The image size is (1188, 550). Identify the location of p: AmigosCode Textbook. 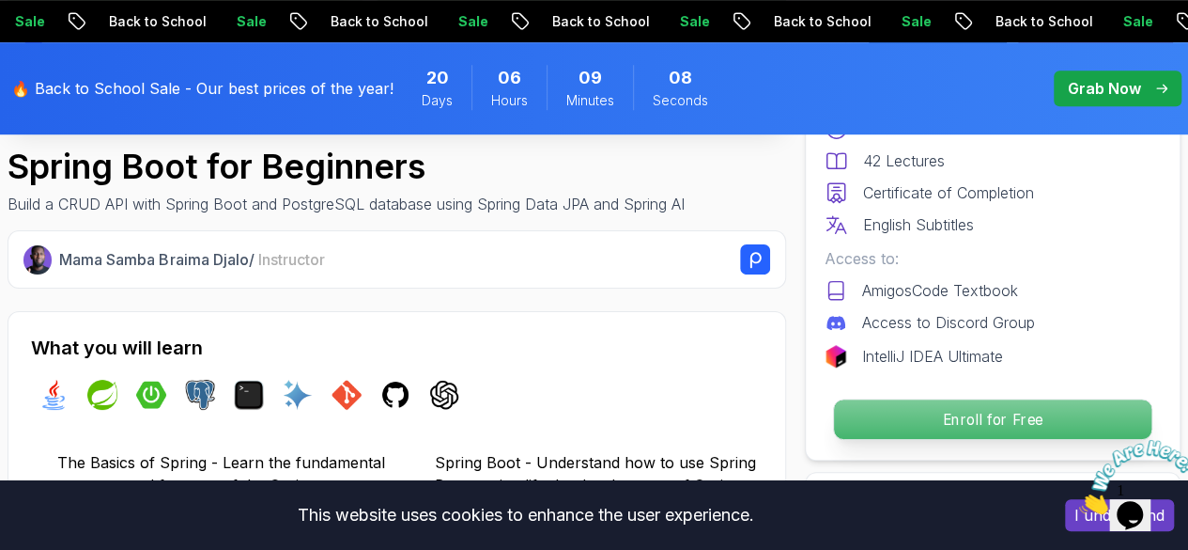
(940, 290).